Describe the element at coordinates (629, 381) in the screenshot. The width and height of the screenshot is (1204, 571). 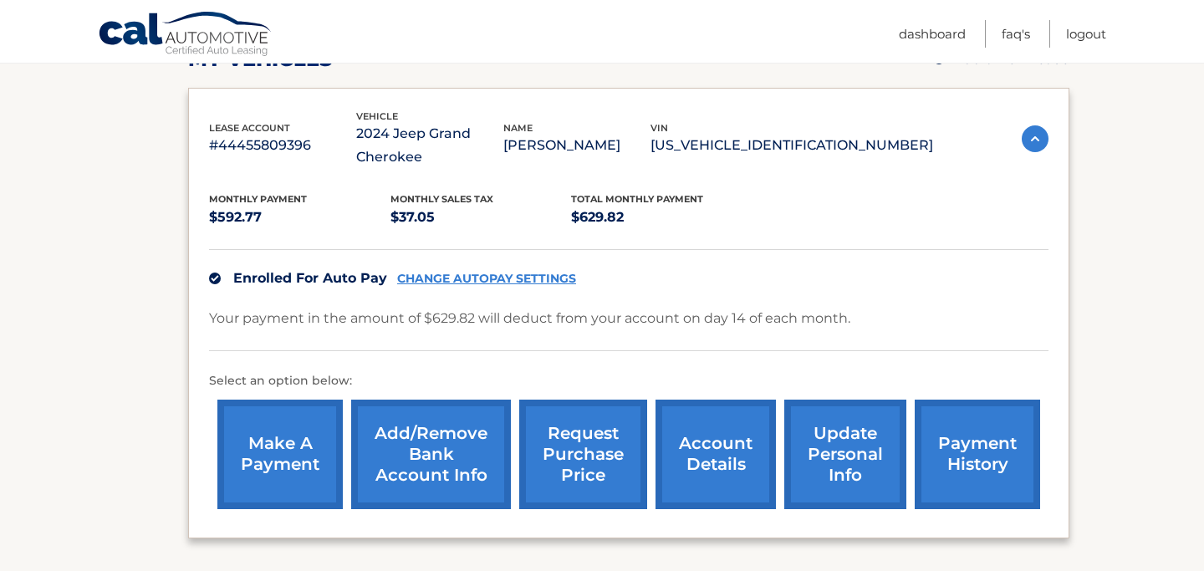
I see `p: Select an option below:` at that location.